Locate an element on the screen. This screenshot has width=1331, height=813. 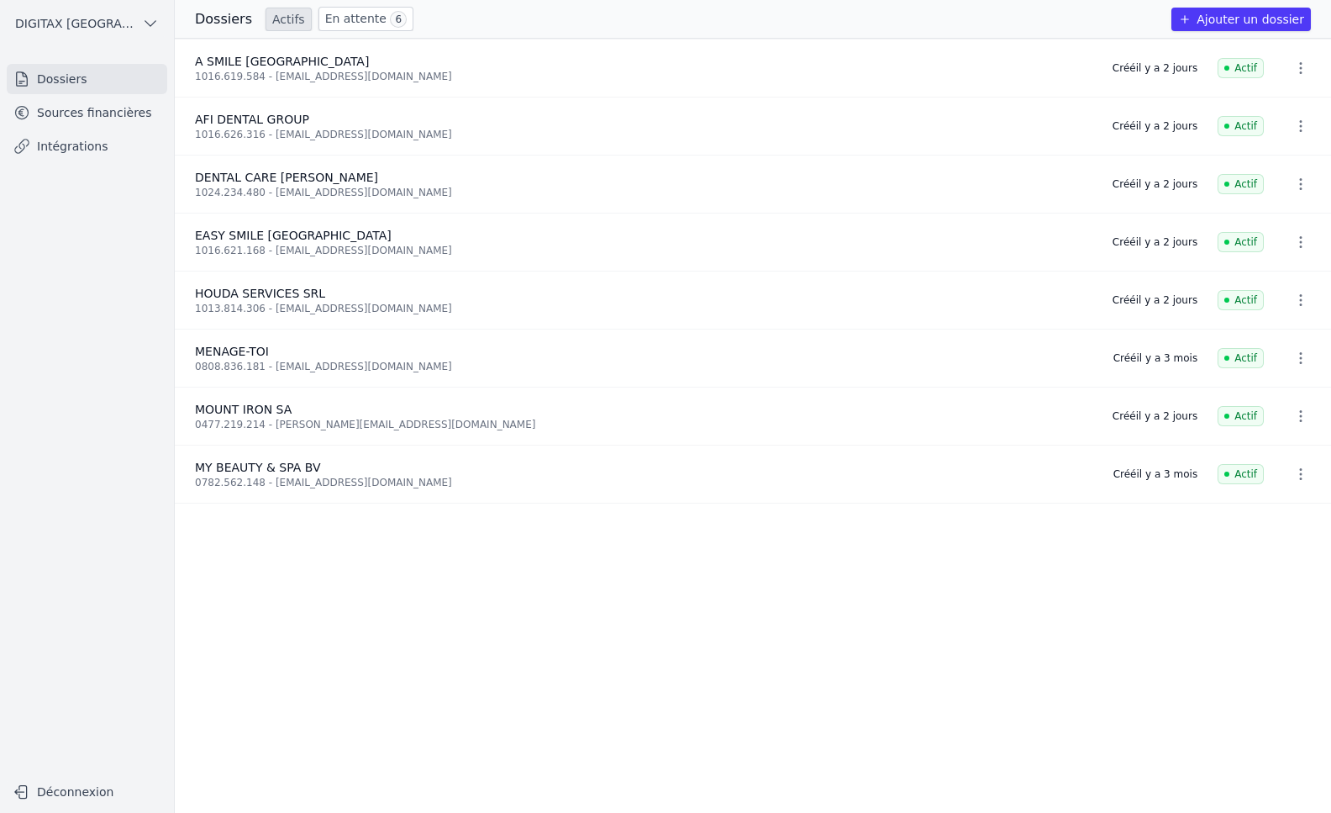
span: MOUNT IRON SA is located at coordinates (243, 409).